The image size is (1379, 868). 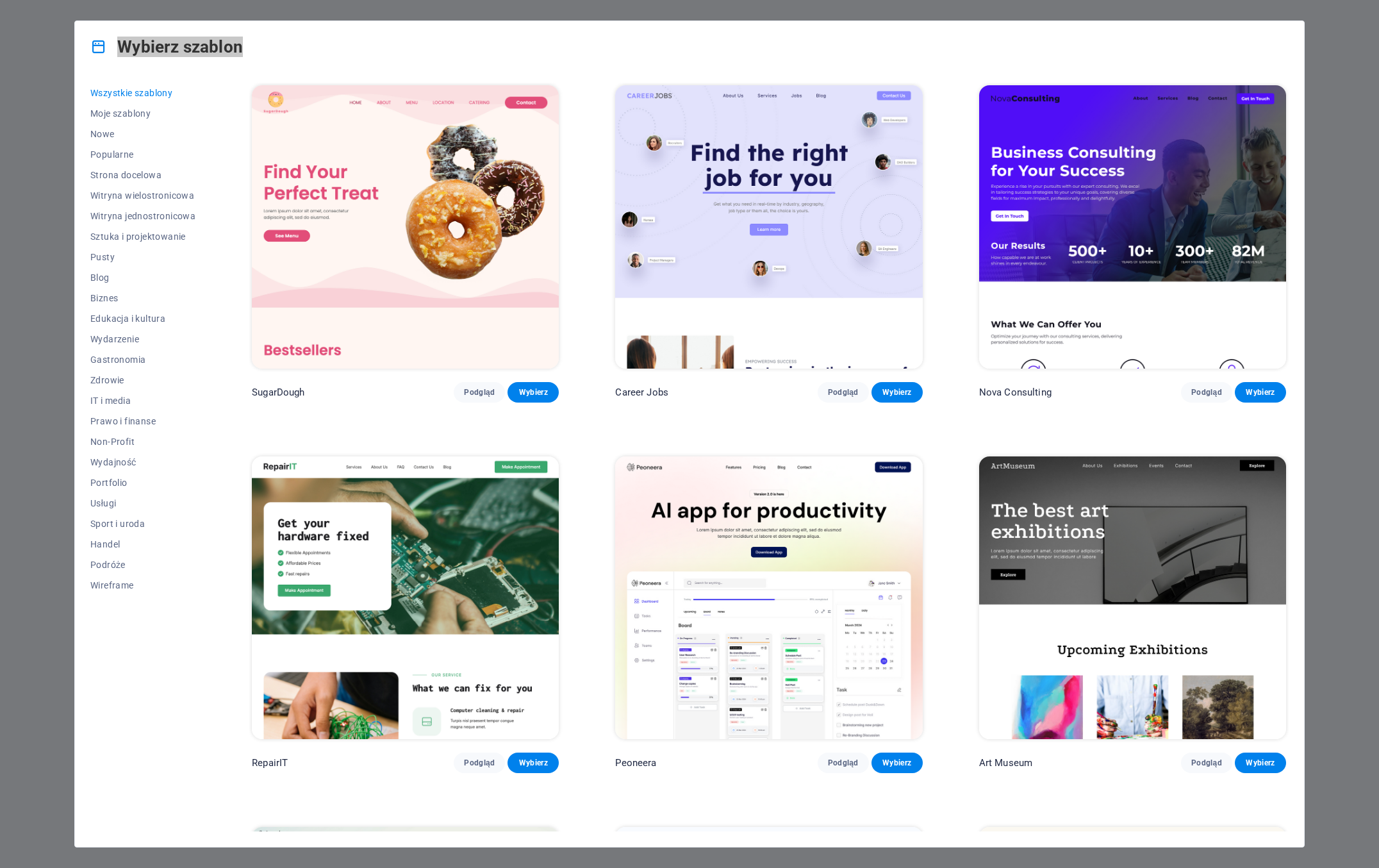 What do you see at coordinates (143, 154) in the screenshot?
I see `button: Popularne` at bounding box center [143, 154].